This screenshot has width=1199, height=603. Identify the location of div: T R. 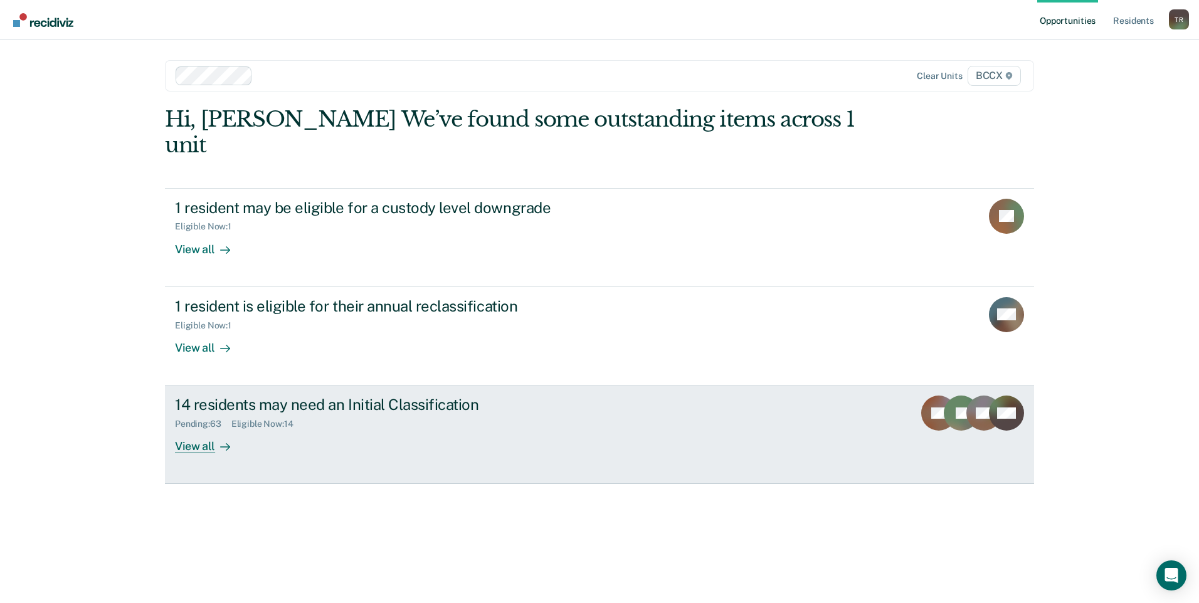
(1179, 19).